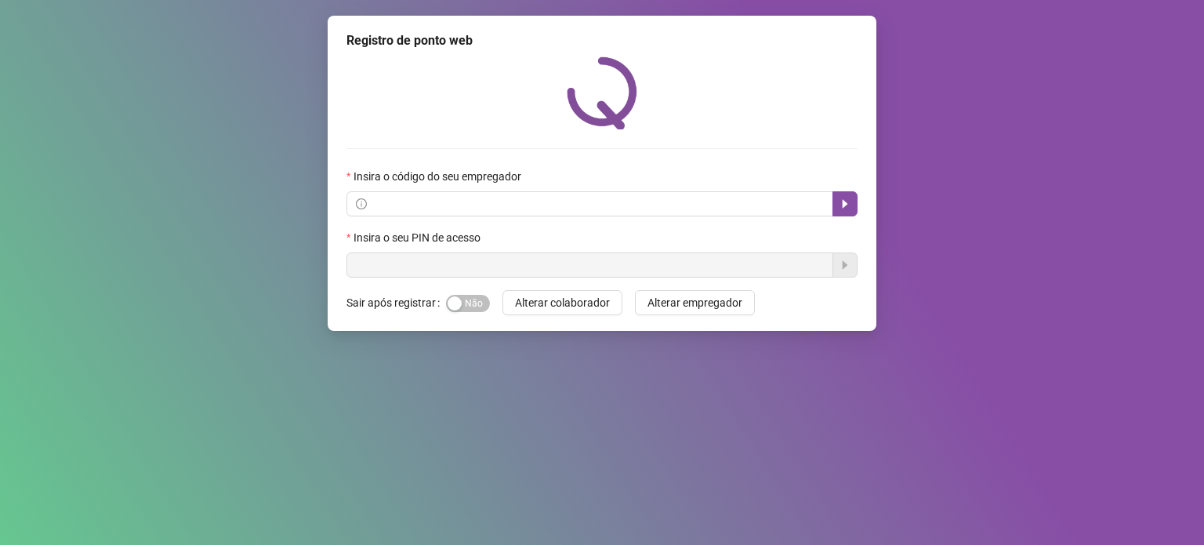  I want to click on span: Alterar empregador, so click(695, 303).